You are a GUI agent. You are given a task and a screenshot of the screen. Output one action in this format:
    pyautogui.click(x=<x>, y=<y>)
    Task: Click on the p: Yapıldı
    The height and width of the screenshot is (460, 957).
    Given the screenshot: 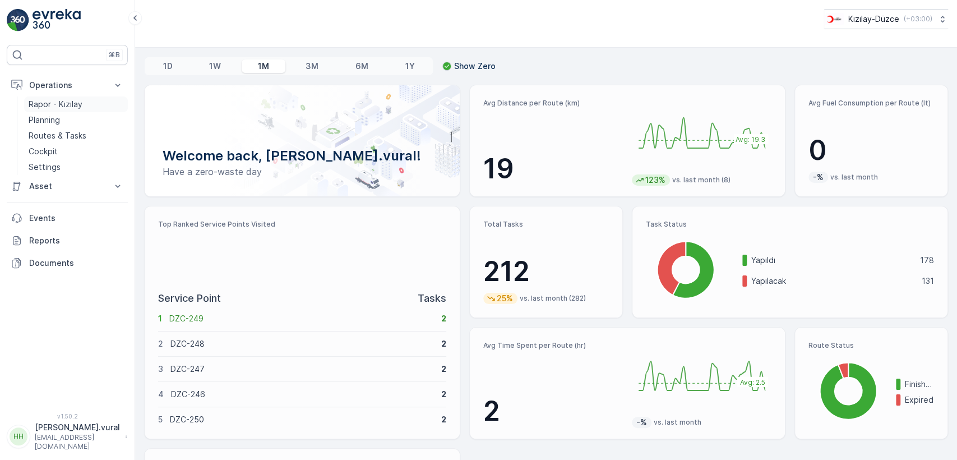 What is the action you would take?
    pyautogui.click(x=832, y=260)
    